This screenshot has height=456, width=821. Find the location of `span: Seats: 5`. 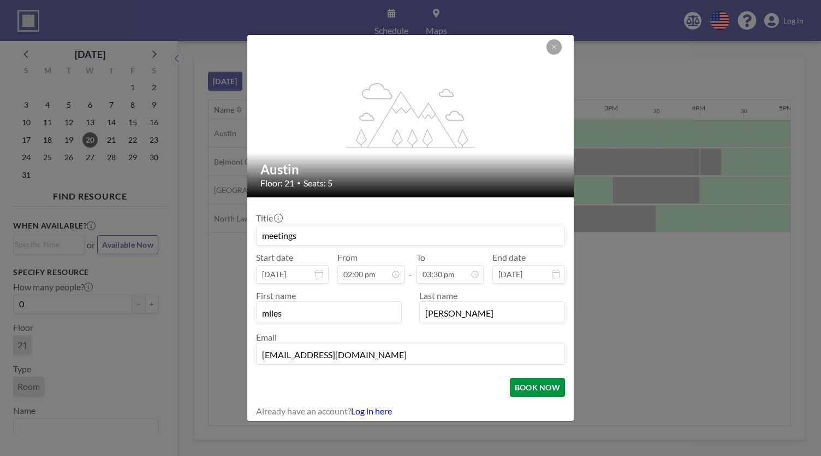

span: Seats: 5 is located at coordinates (318, 183).